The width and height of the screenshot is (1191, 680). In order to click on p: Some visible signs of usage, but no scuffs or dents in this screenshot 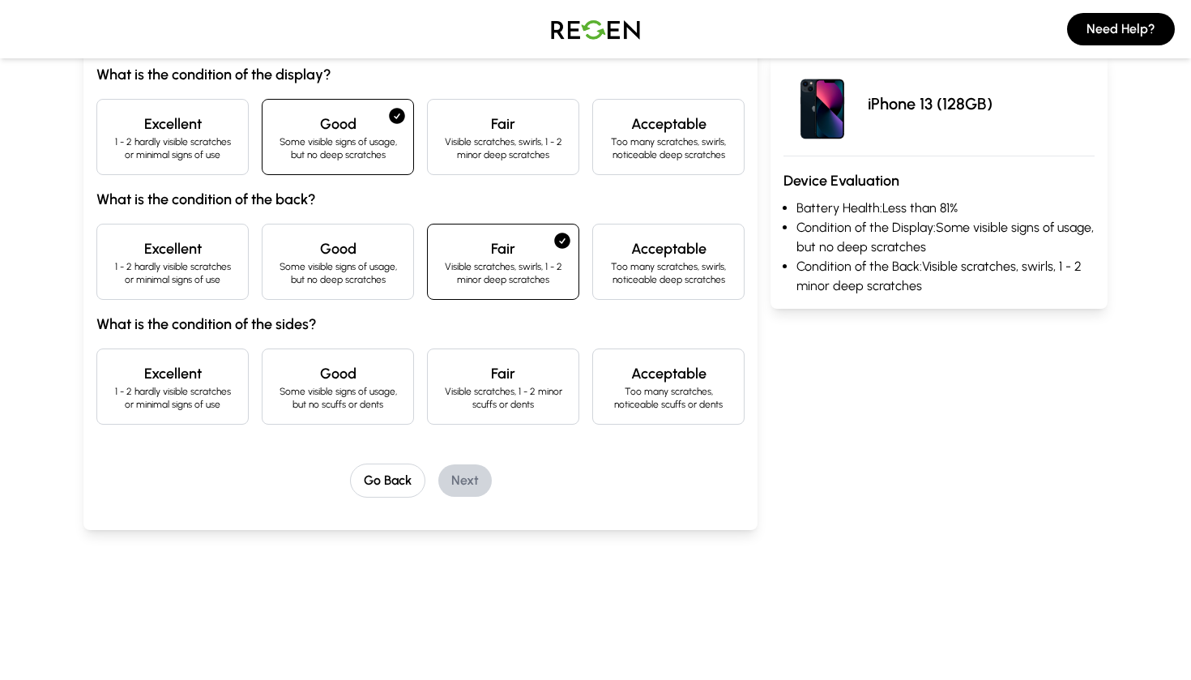, I will do `click(338, 398)`.